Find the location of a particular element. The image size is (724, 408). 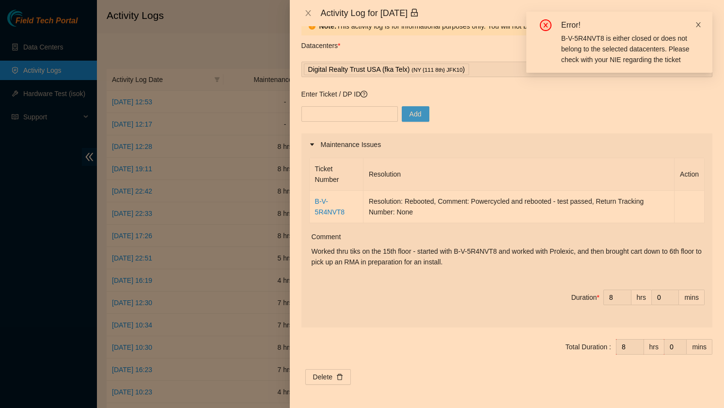

span: close-circle is located at coordinates (546, 25).